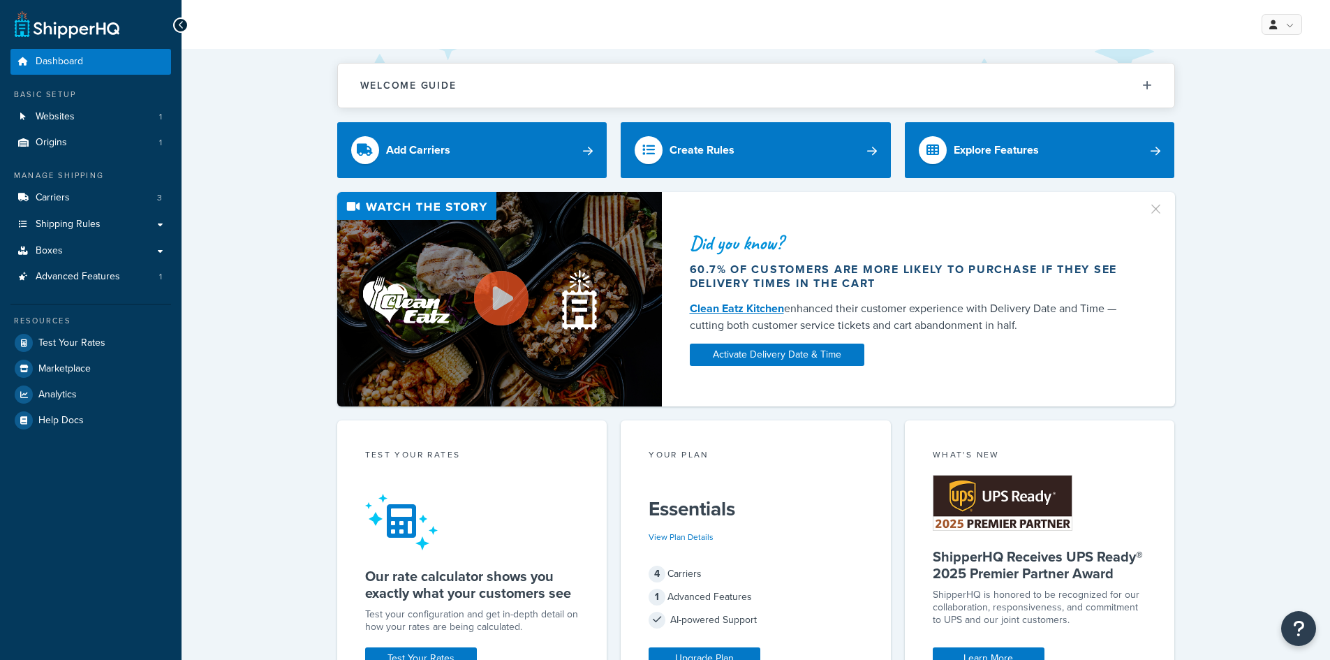  What do you see at coordinates (91, 117) in the screenshot?
I see `a: Websites1` at bounding box center [91, 117].